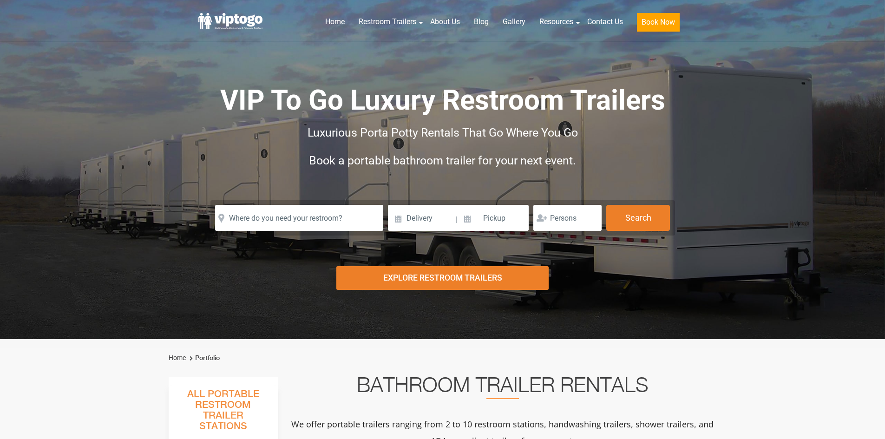 This screenshot has width=885, height=439. Describe the element at coordinates (514, 22) in the screenshot. I see `a: Gallery` at that location.